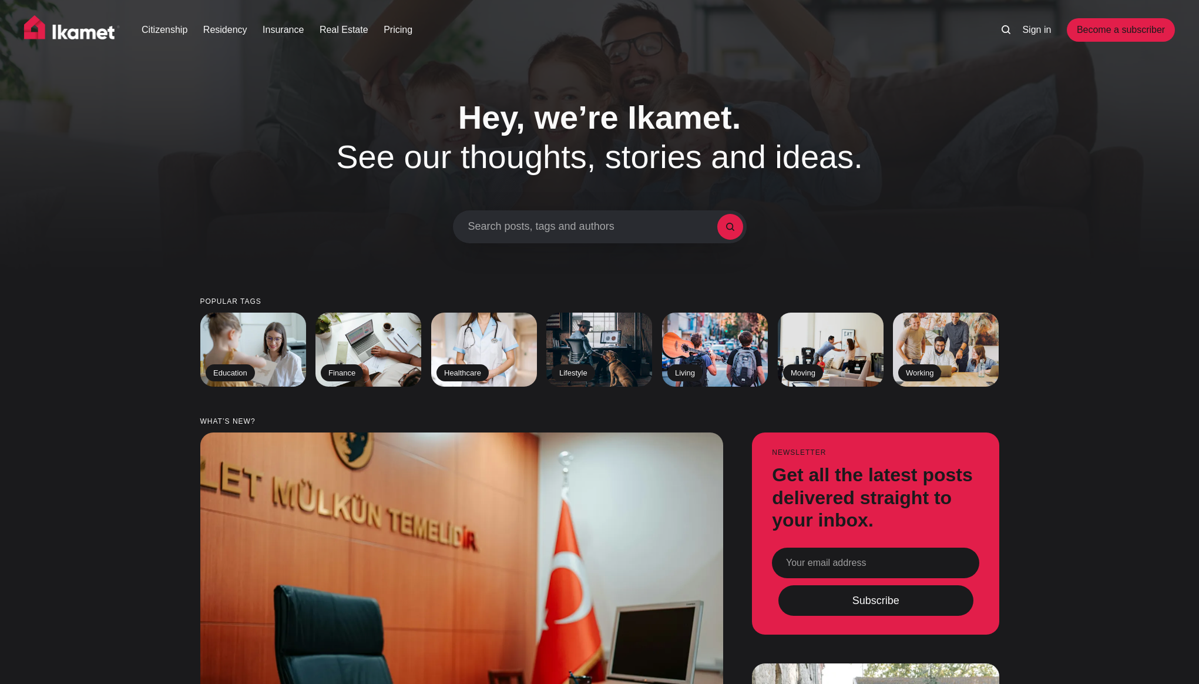  Describe the element at coordinates (600, 421) in the screenshot. I see `small: What’s new?` at that location.